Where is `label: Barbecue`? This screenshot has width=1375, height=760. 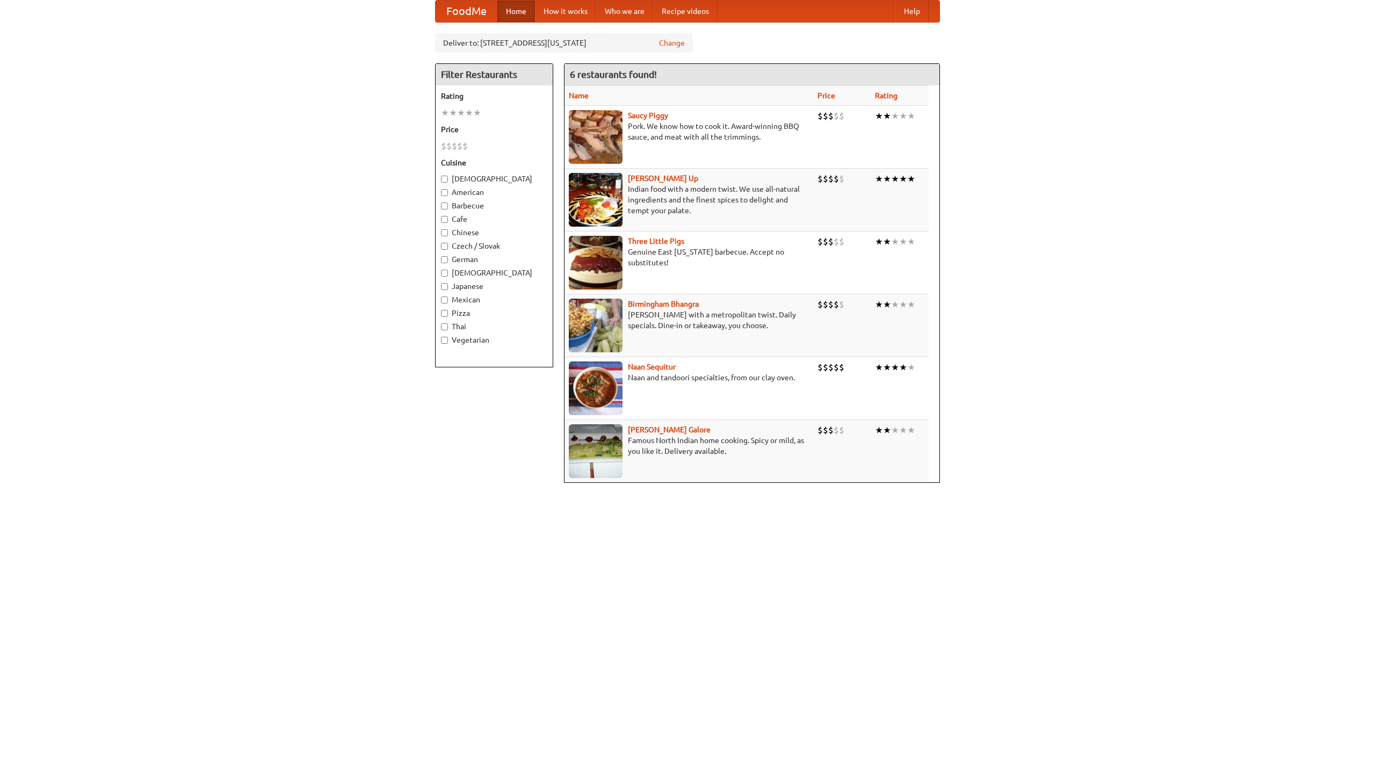 label: Barbecue is located at coordinates (494, 206).